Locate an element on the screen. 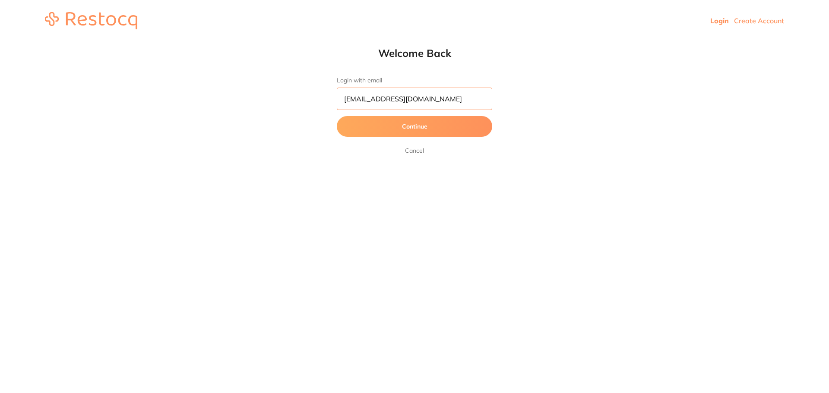 This screenshot has height=393, width=829. a: Cancel is located at coordinates (415, 151).